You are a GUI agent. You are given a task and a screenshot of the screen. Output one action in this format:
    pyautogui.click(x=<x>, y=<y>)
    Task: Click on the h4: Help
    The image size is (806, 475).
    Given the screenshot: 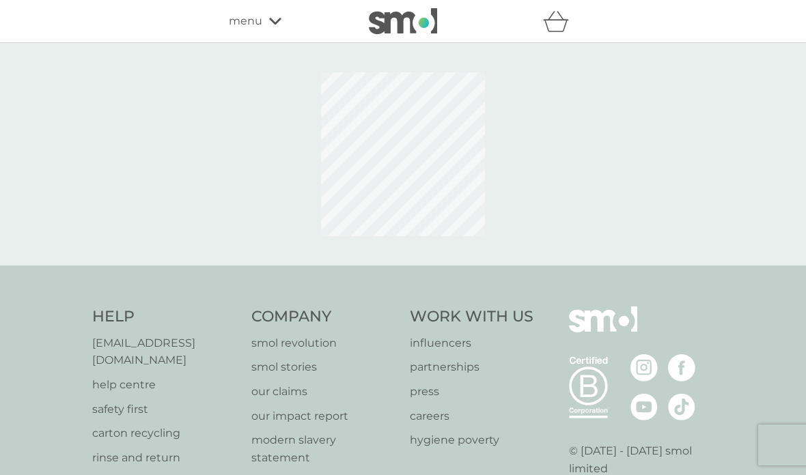 What is the action you would take?
    pyautogui.click(x=165, y=317)
    